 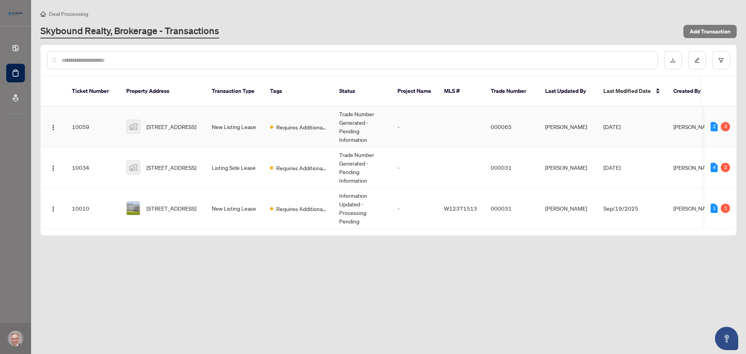 I want to click on th: MLS #, so click(x=461, y=91).